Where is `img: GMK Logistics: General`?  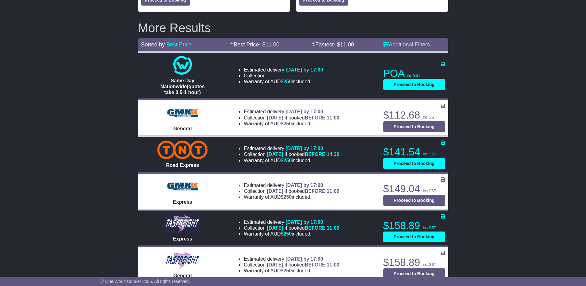 img: GMK Logistics: General is located at coordinates (183, 113).